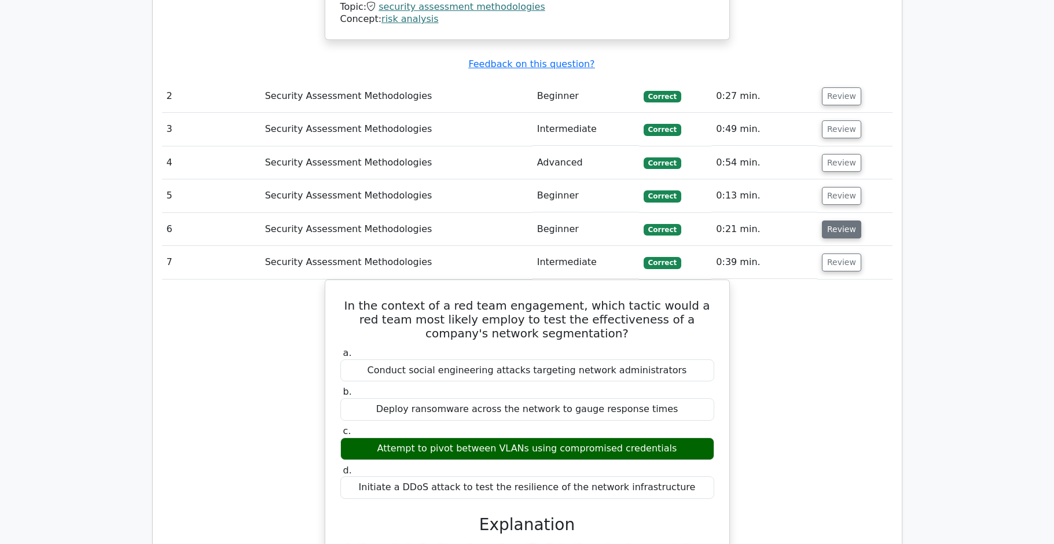 Image resolution: width=1054 pixels, height=544 pixels. I want to click on span: b., so click(347, 391).